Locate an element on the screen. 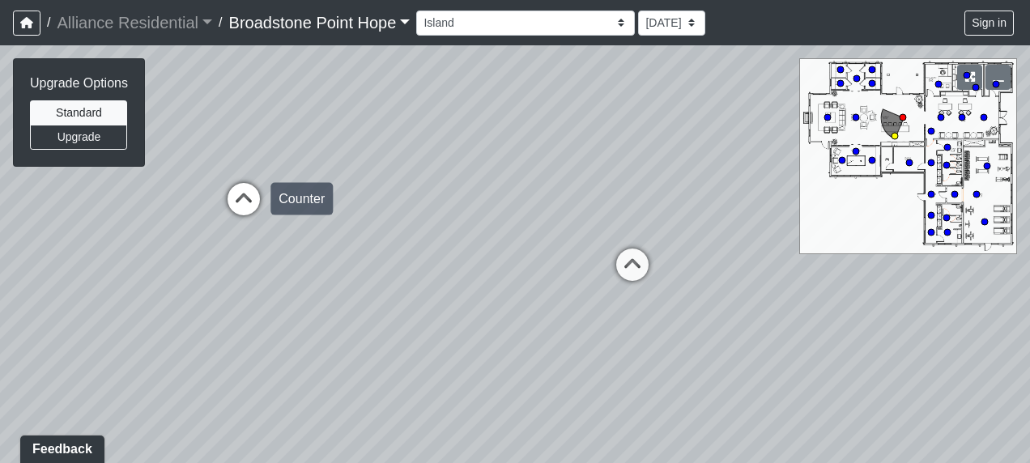 The height and width of the screenshot is (463, 1030). a: Broadstone Point Hope is located at coordinates (320, 23).